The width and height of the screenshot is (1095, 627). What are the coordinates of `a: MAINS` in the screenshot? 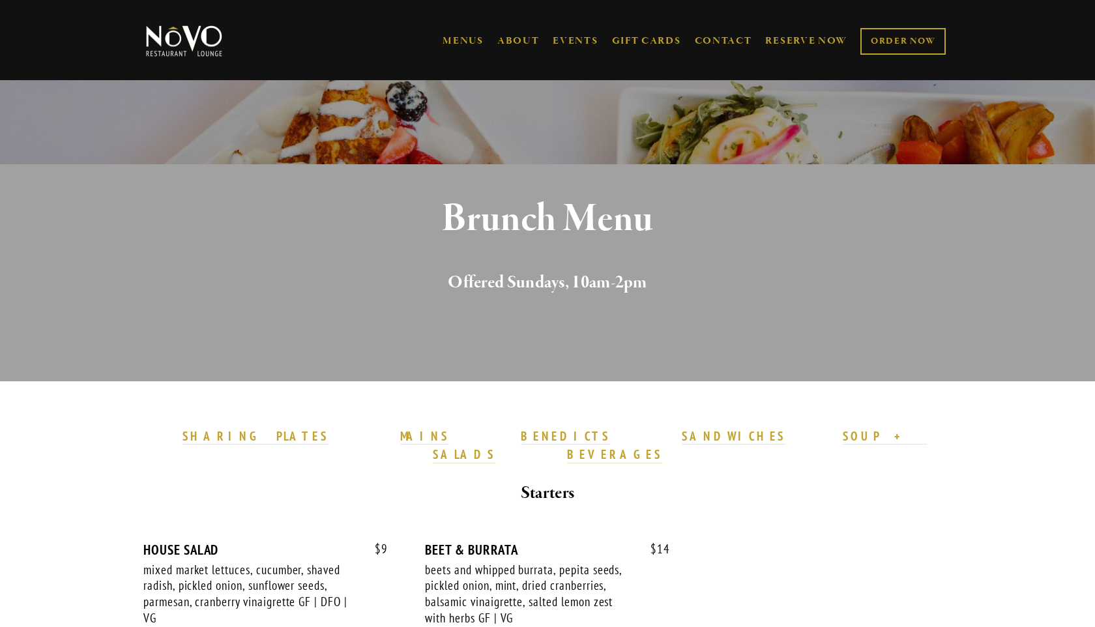 It's located at (424, 437).